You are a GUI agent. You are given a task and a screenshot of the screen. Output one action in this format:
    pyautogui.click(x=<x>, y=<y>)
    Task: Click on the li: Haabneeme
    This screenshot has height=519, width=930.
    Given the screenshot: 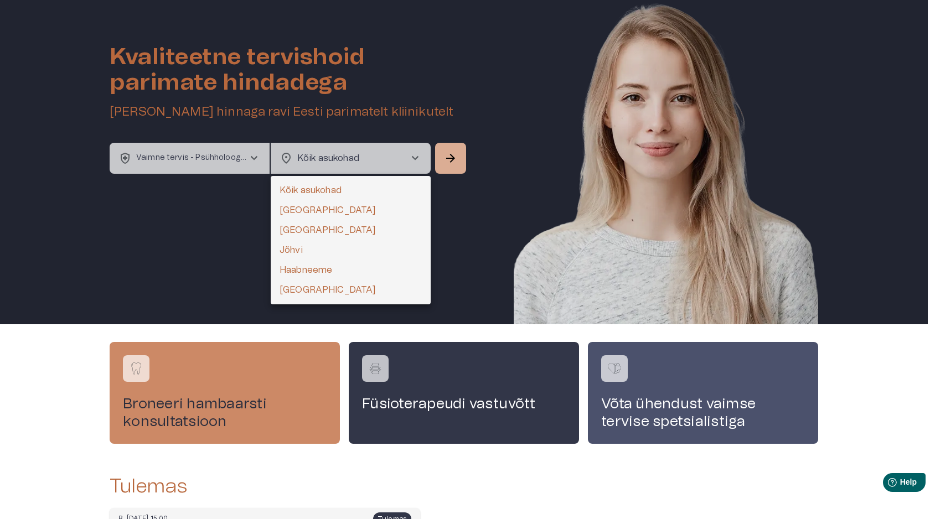 What is the action you would take?
    pyautogui.click(x=350, y=270)
    